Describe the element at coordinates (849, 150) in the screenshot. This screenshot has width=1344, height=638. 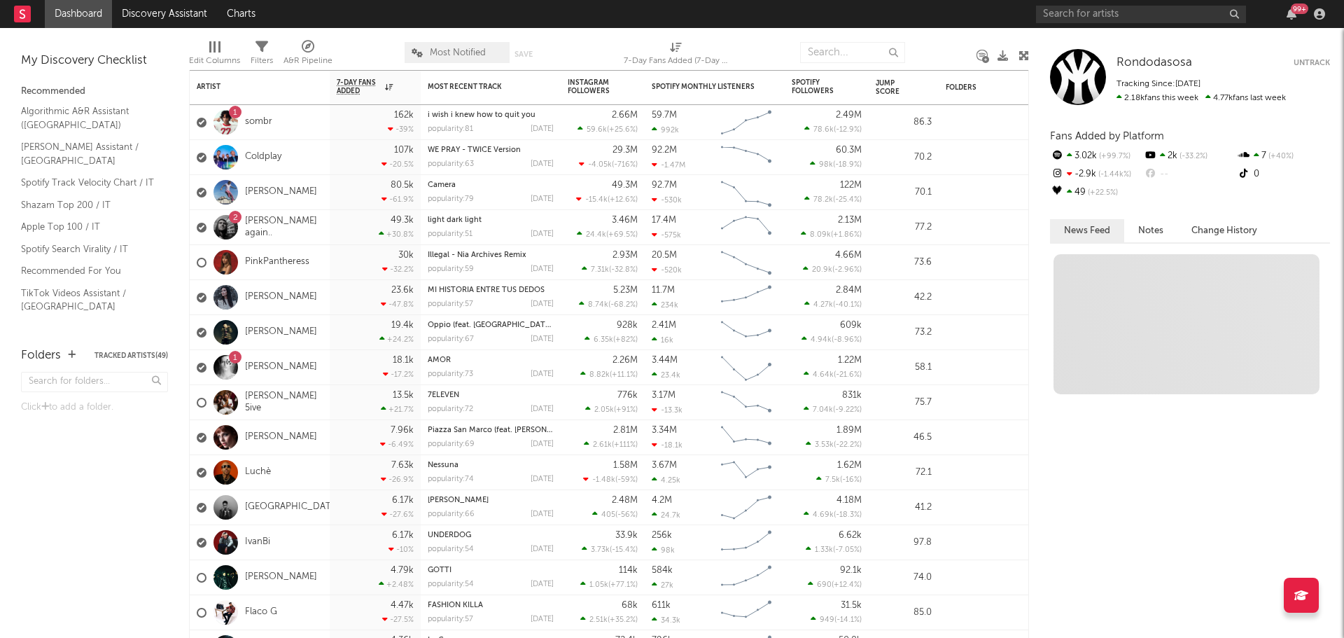
I see `div: 60.3M` at that location.